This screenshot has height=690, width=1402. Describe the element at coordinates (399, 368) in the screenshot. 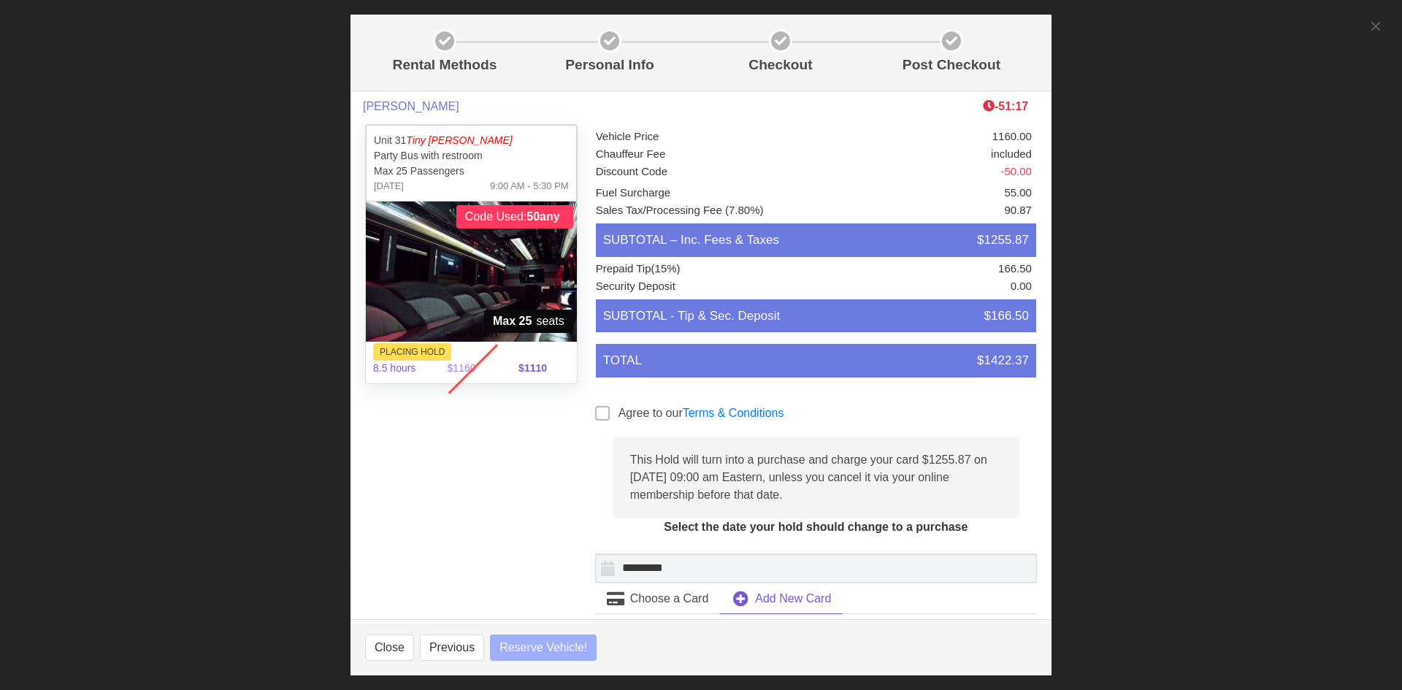

I see `span: 8.5 hours` at that location.